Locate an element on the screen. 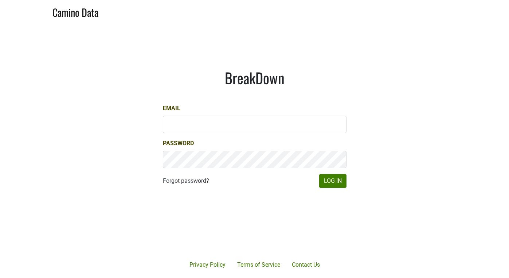  label: Password is located at coordinates (178, 143).